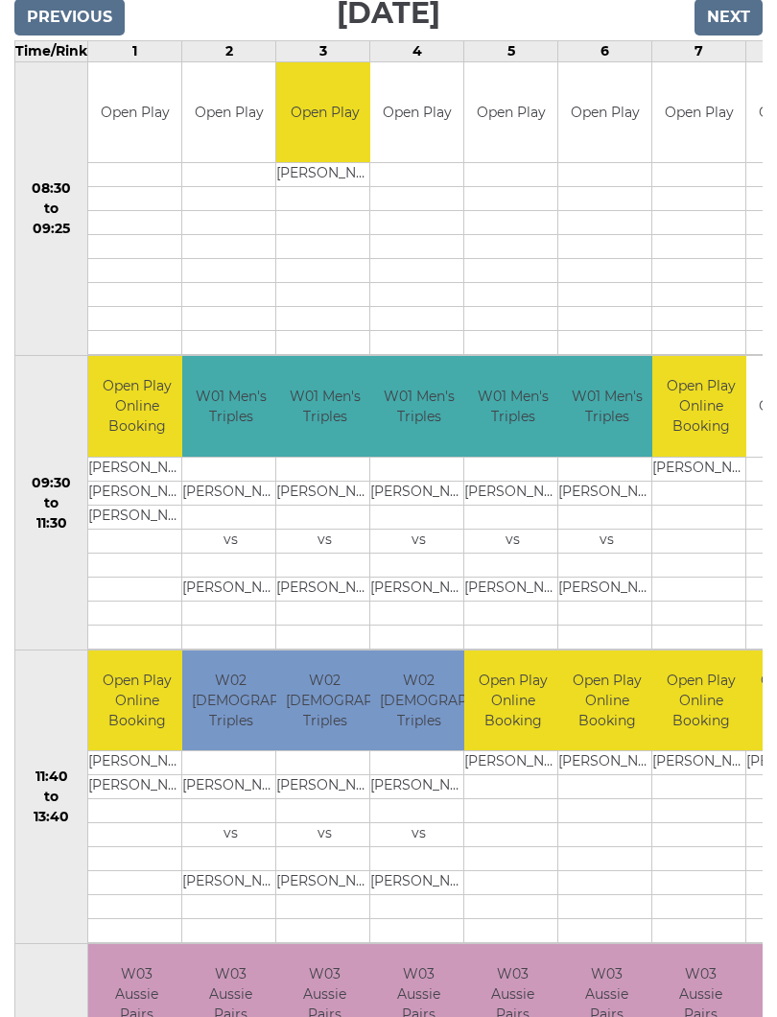 This screenshot has width=777, height=1017. I want to click on td: 3, so click(323, 52).